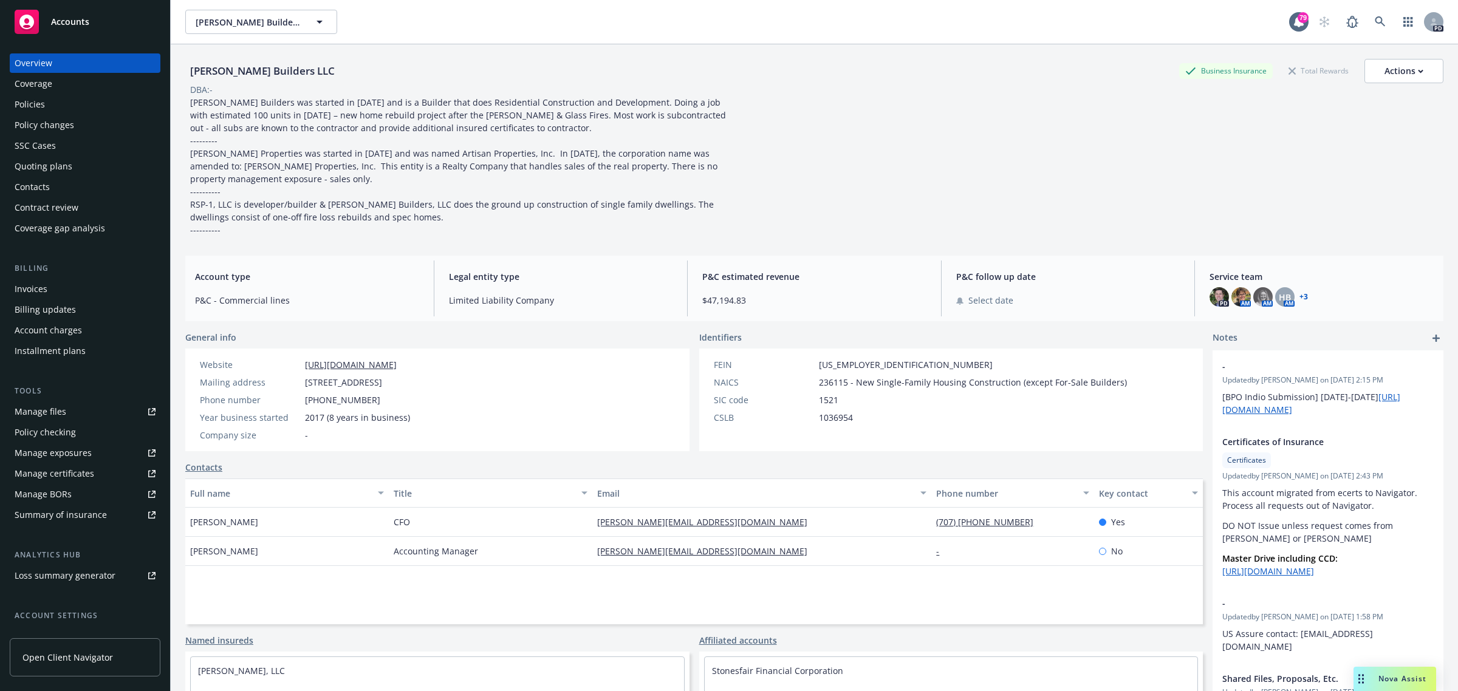 The image size is (1458, 691). I want to click on span: Account type, so click(307, 276).